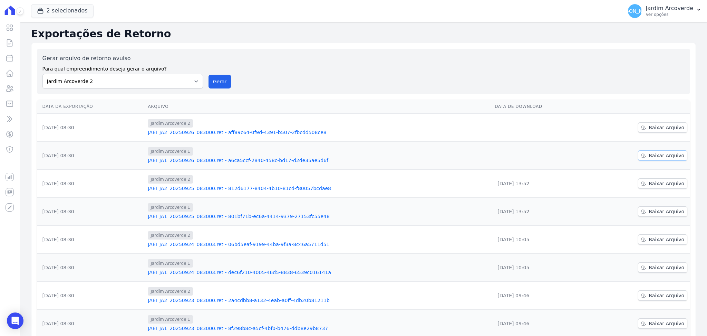  Describe the element at coordinates (541, 106) in the screenshot. I see `th: Data de Download` at that location.